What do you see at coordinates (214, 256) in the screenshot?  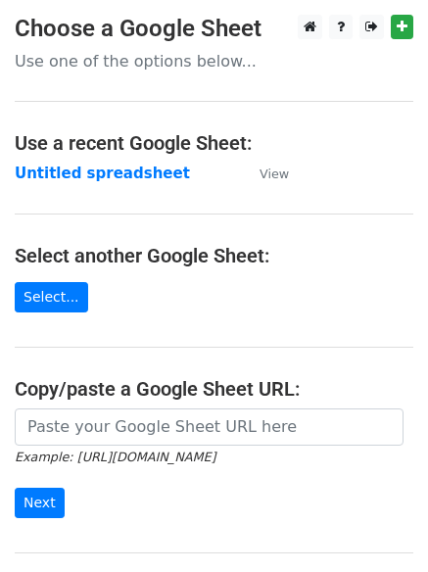 I see `h4: Select another Google Sheet:` at bounding box center [214, 256].